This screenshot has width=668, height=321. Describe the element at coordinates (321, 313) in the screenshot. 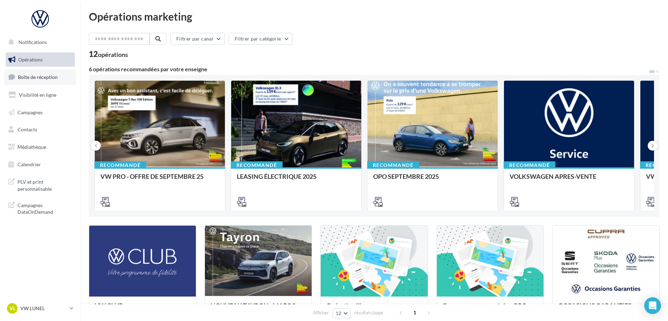

I see `span: Afficher` at that location.